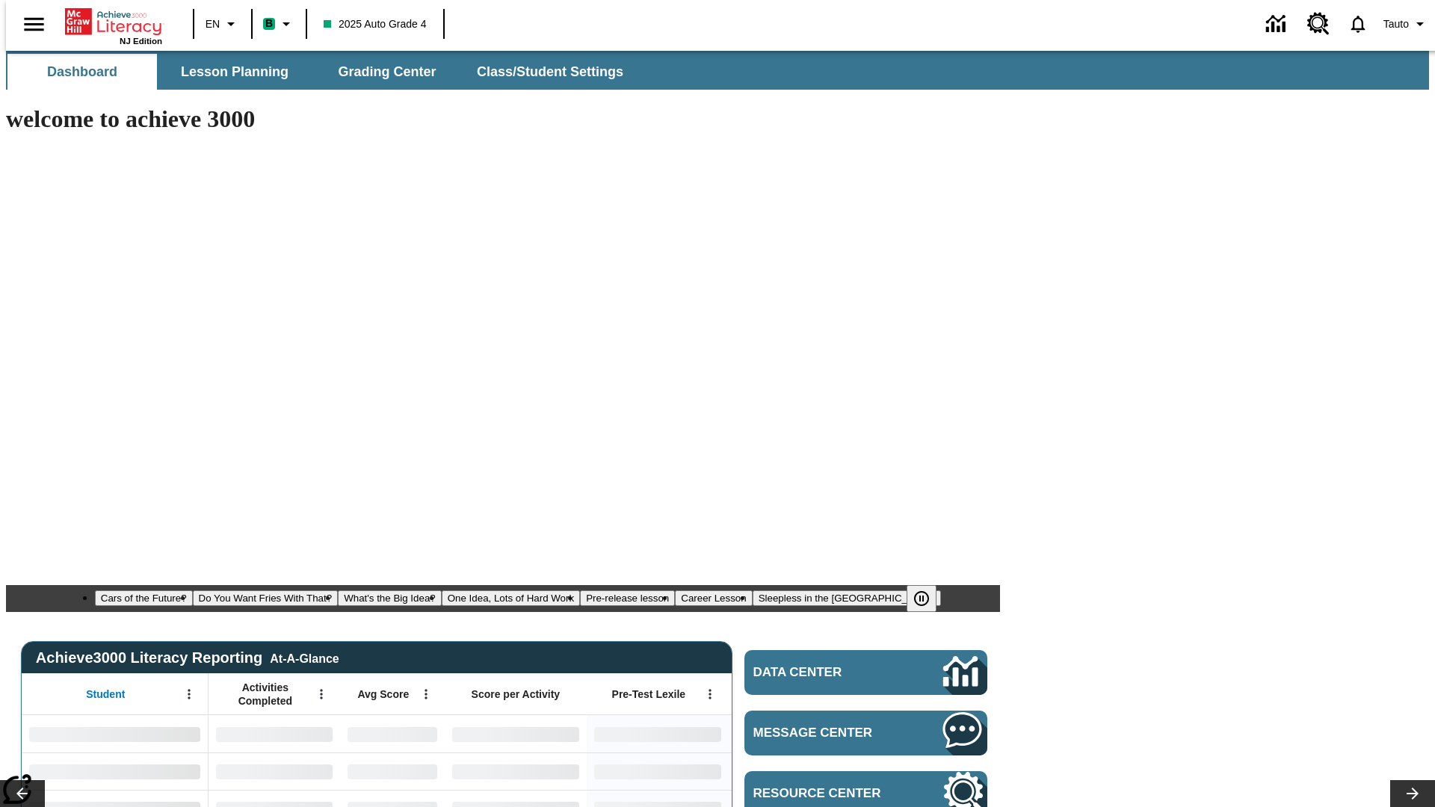 The image size is (1435, 807). Describe the element at coordinates (929, 599) in the screenshot. I see `div: Pause` at that location.